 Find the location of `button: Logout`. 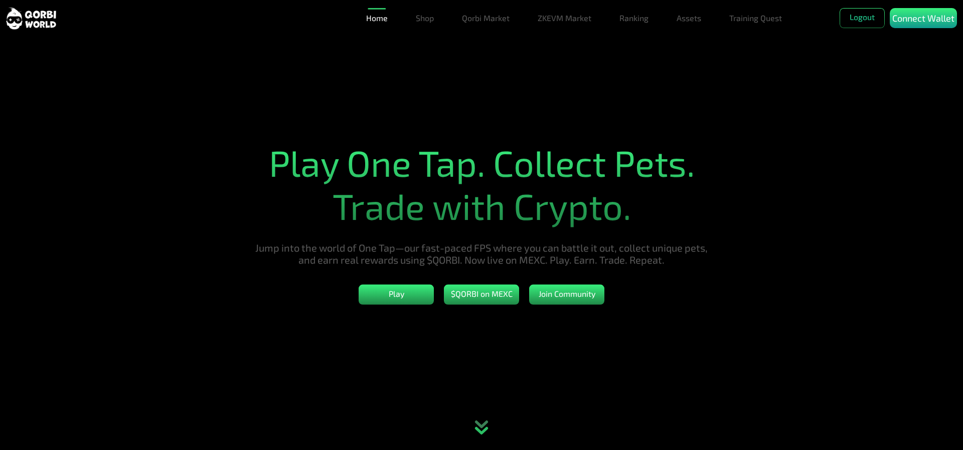

button: Logout is located at coordinates (862, 18).